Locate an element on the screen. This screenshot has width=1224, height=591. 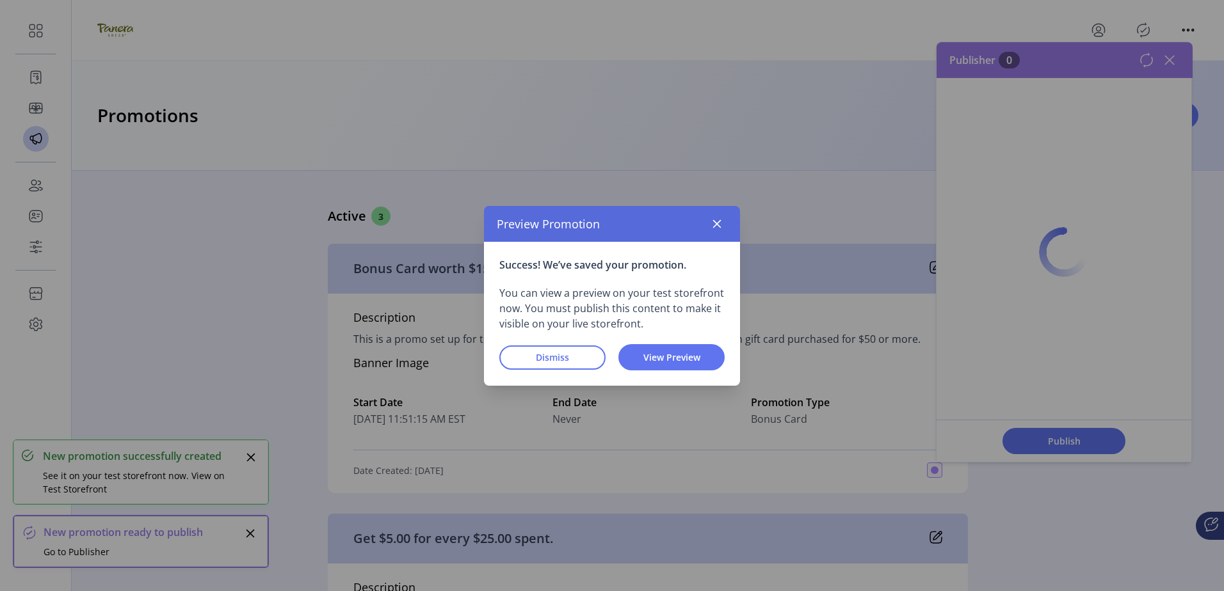
button: Dismiss is located at coordinates (552, 357).